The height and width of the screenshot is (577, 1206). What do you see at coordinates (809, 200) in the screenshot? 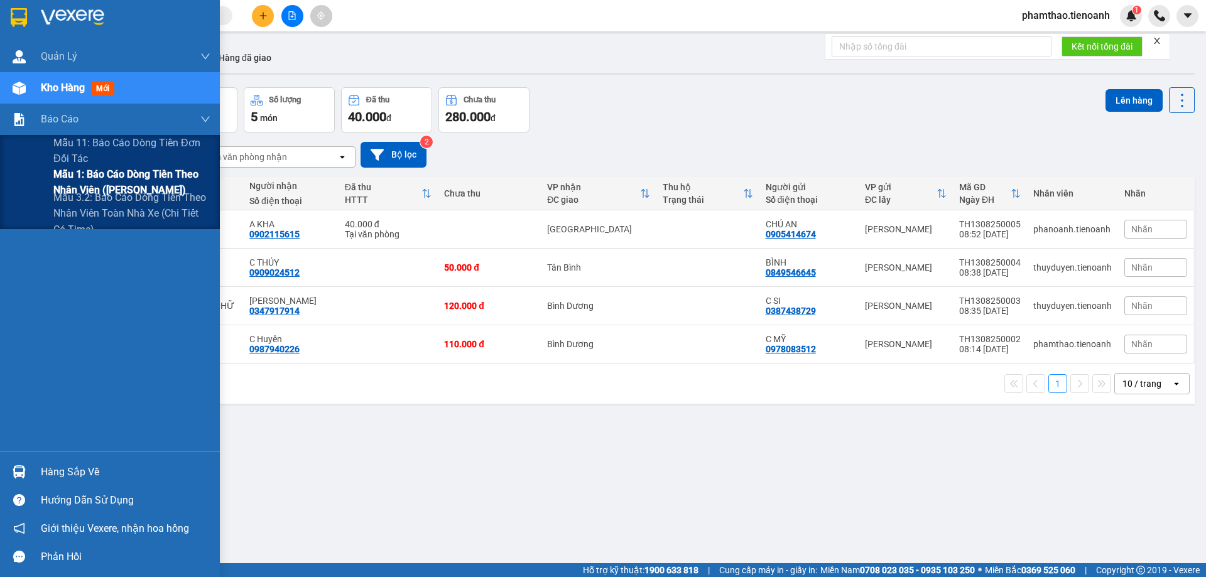
I see `div: Số điện thoại` at bounding box center [809, 200].